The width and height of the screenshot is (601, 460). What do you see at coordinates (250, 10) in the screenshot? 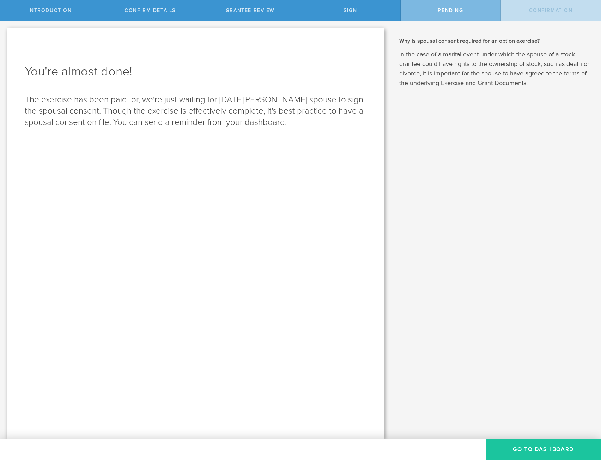
I see `span: Grantee Review` at bounding box center [250, 10].